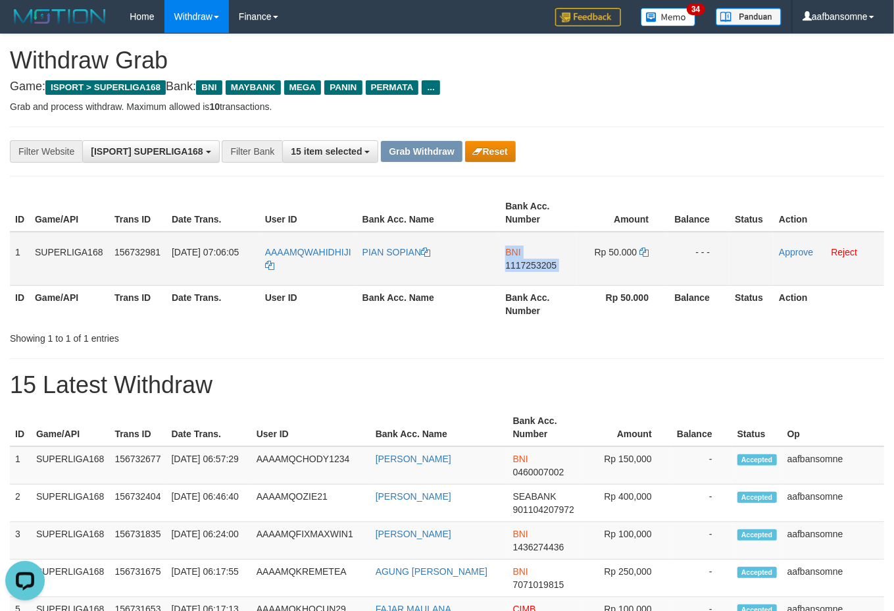  Describe the element at coordinates (392, 88) in the screenshot. I see `span: PERMATA` at that location.